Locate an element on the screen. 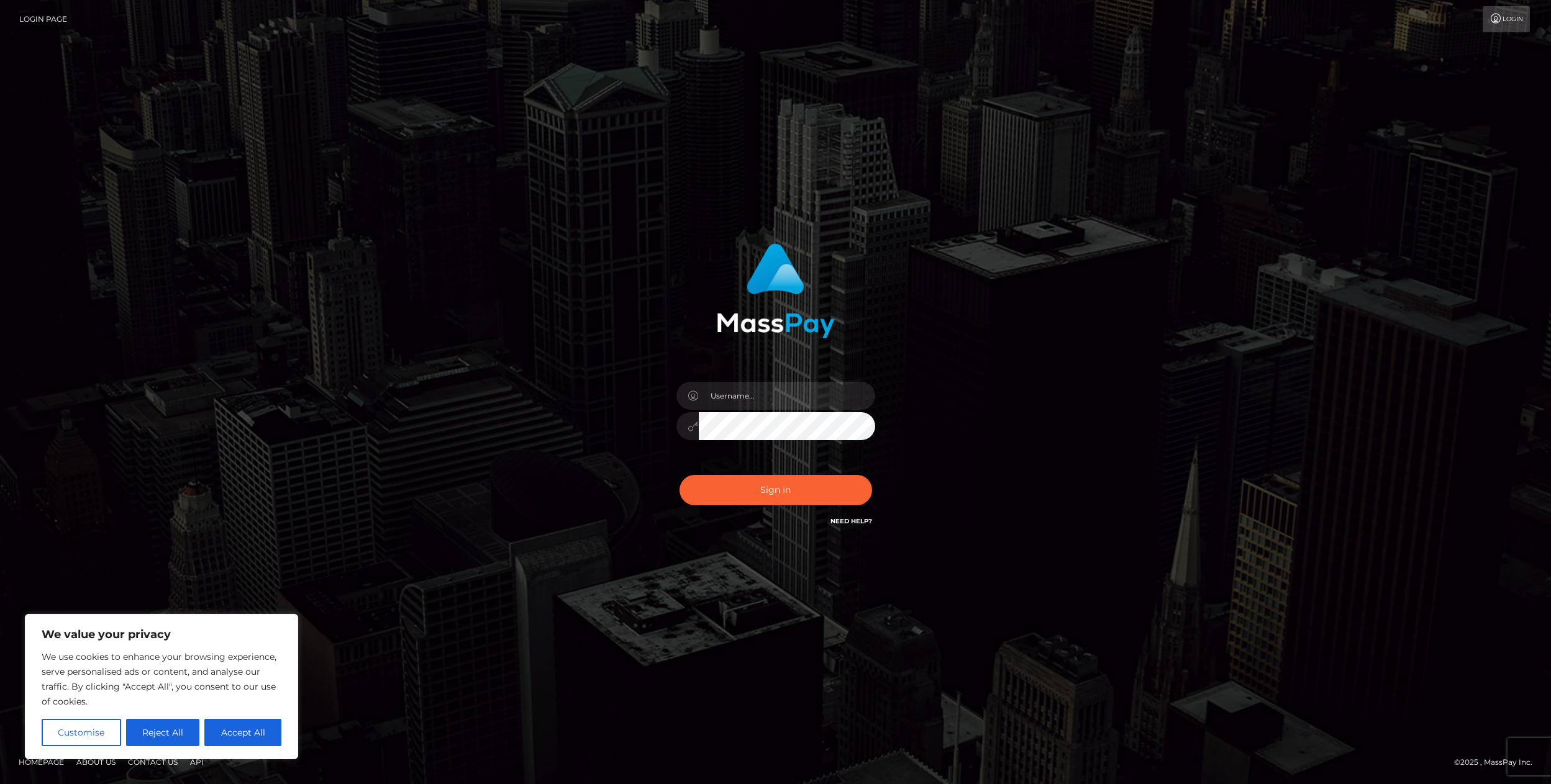 This screenshot has height=784, width=1551. div: We value your privacy is located at coordinates (162, 686).